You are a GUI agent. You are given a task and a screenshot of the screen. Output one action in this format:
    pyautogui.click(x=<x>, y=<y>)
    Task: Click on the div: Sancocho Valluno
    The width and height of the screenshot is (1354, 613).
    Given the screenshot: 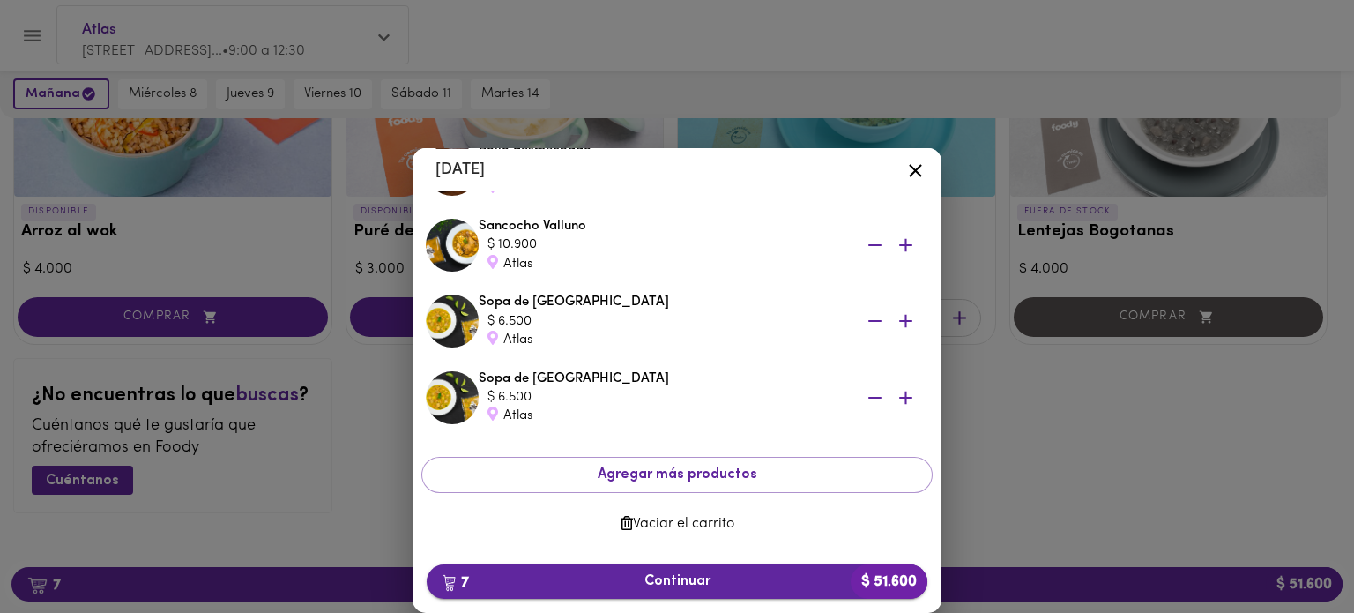 What is the action you would take?
    pyautogui.click(x=704, y=245)
    